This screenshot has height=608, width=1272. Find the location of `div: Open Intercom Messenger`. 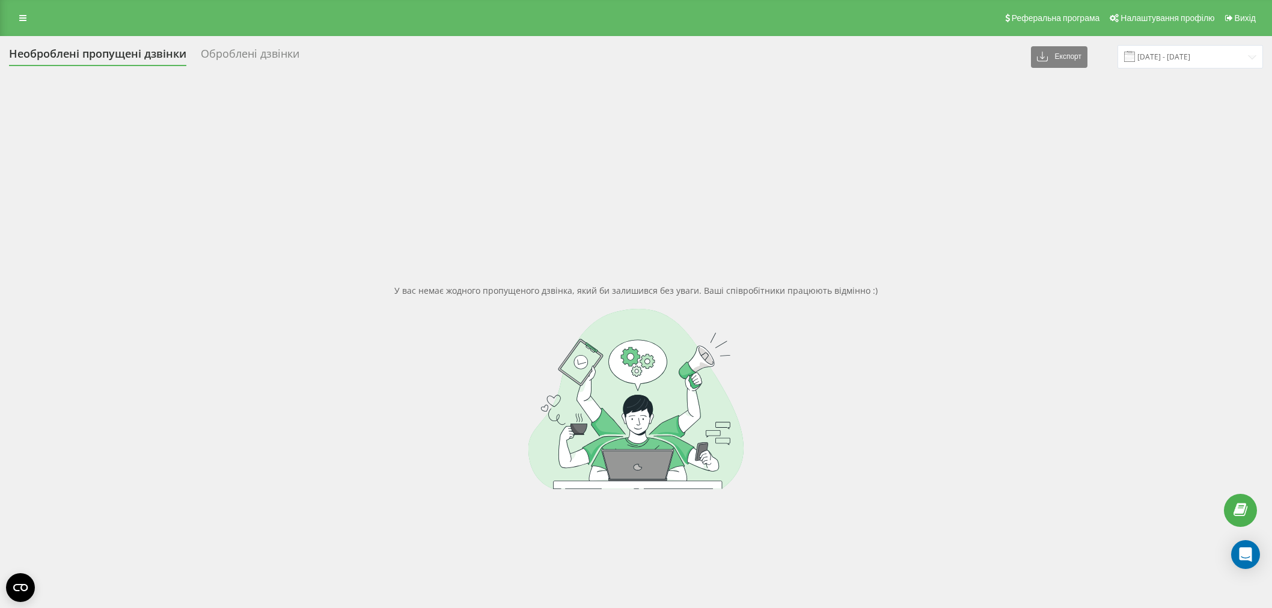

div: Open Intercom Messenger is located at coordinates (1245, 555).